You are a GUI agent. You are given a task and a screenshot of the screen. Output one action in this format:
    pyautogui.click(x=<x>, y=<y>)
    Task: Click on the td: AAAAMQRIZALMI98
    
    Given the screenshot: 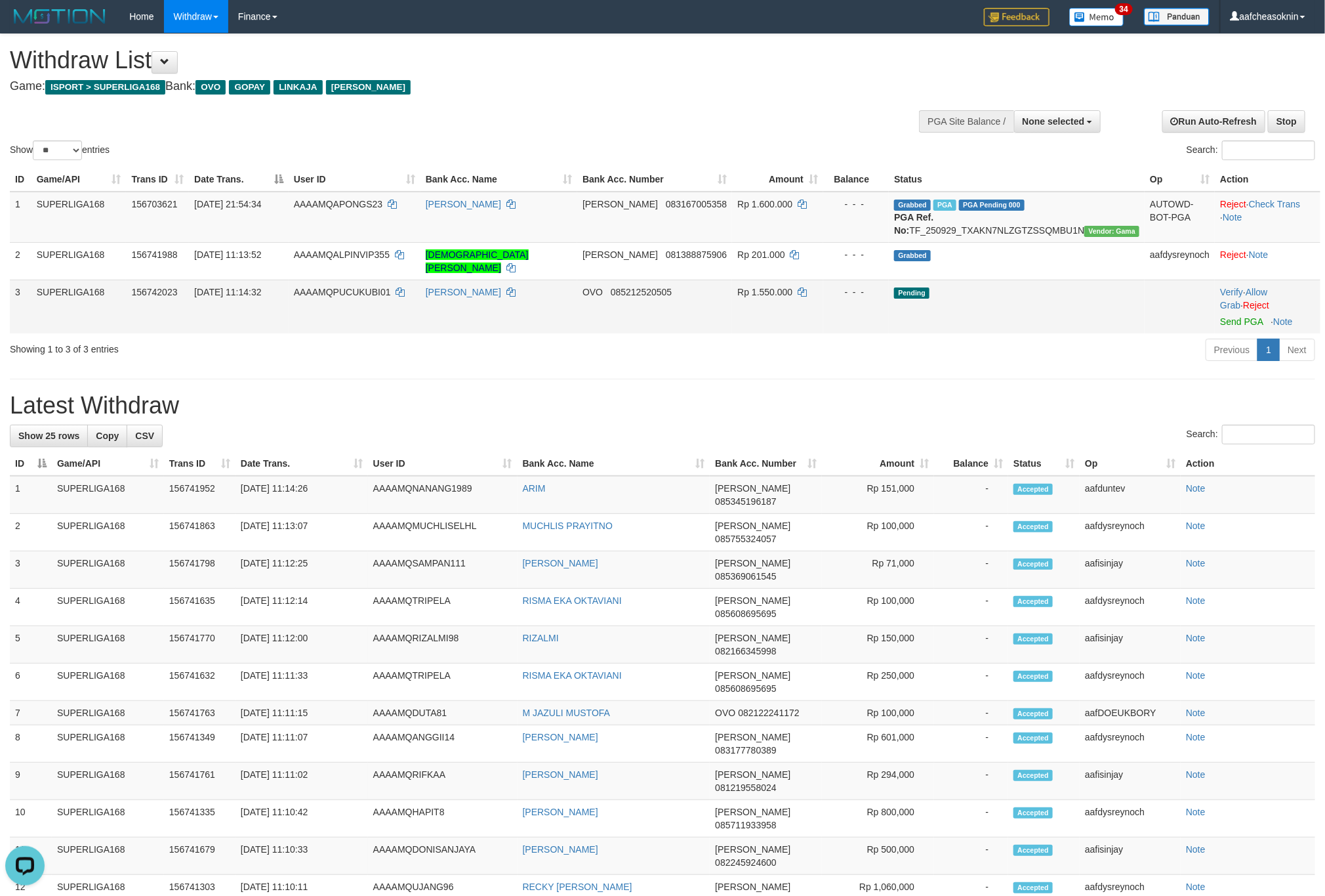 What is the action you would take?
    pyautogui.click(x=443, y=644)
    